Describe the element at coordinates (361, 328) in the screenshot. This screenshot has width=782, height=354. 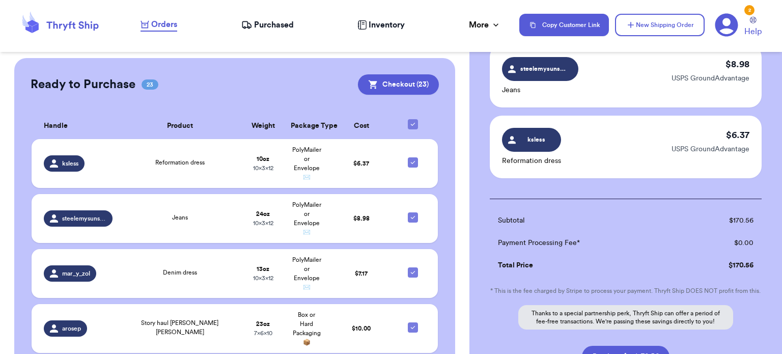
I see `span: $ 10.00` at that location.